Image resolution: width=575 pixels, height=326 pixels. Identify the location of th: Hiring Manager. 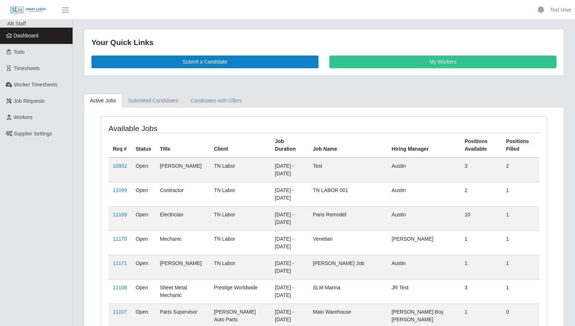
(423, 145).